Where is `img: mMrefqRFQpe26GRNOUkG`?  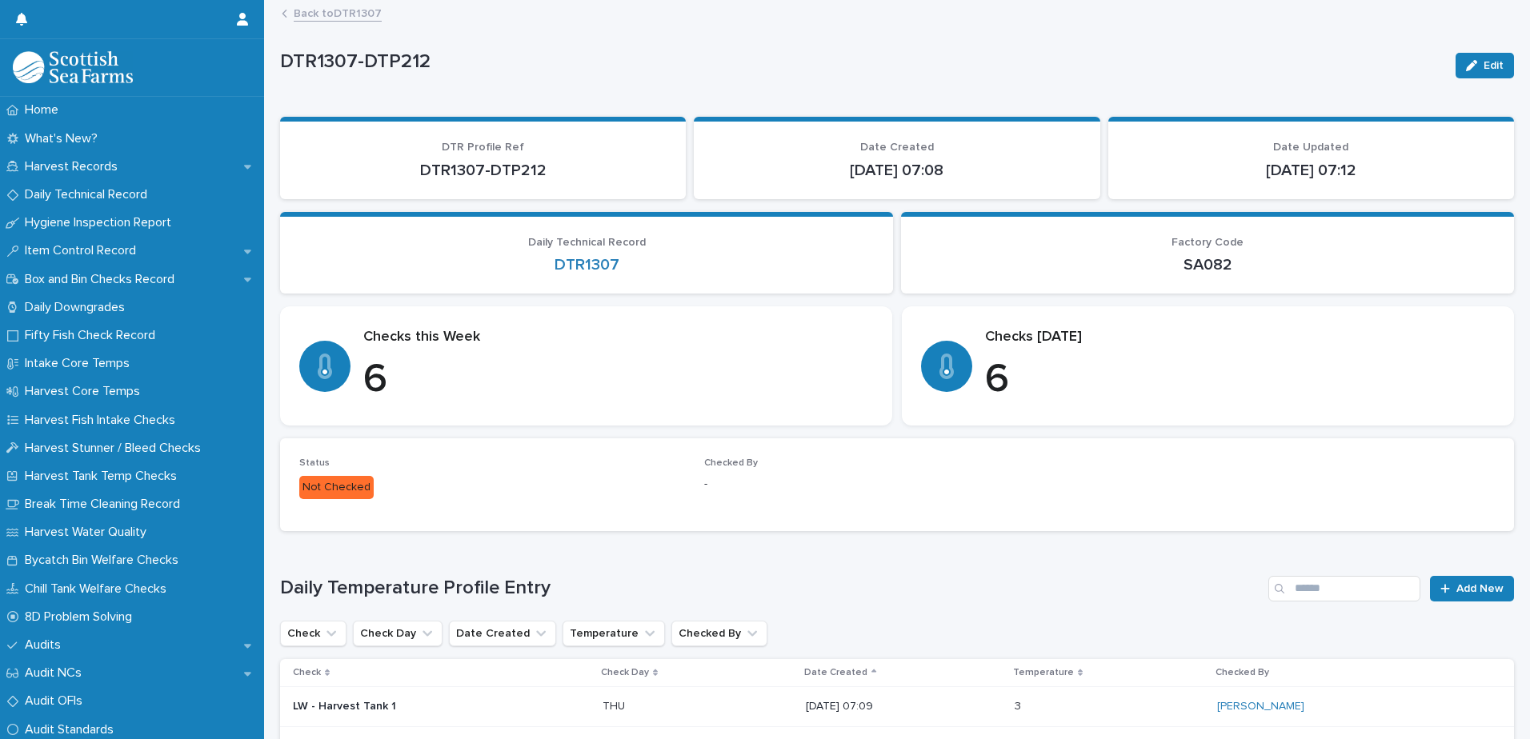
img: mMrefqRFQpe26GRNOUkG is located at coordinates (73, 67).